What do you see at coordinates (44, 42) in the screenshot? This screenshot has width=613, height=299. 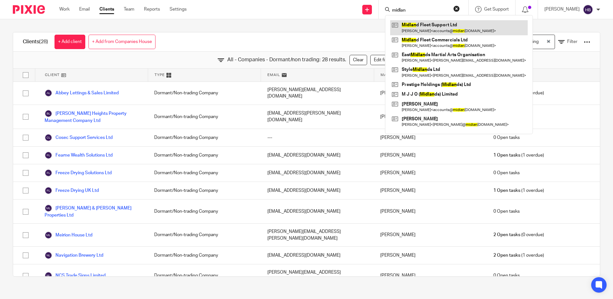 I see `span: (28)` at bounding box center [44, 42].